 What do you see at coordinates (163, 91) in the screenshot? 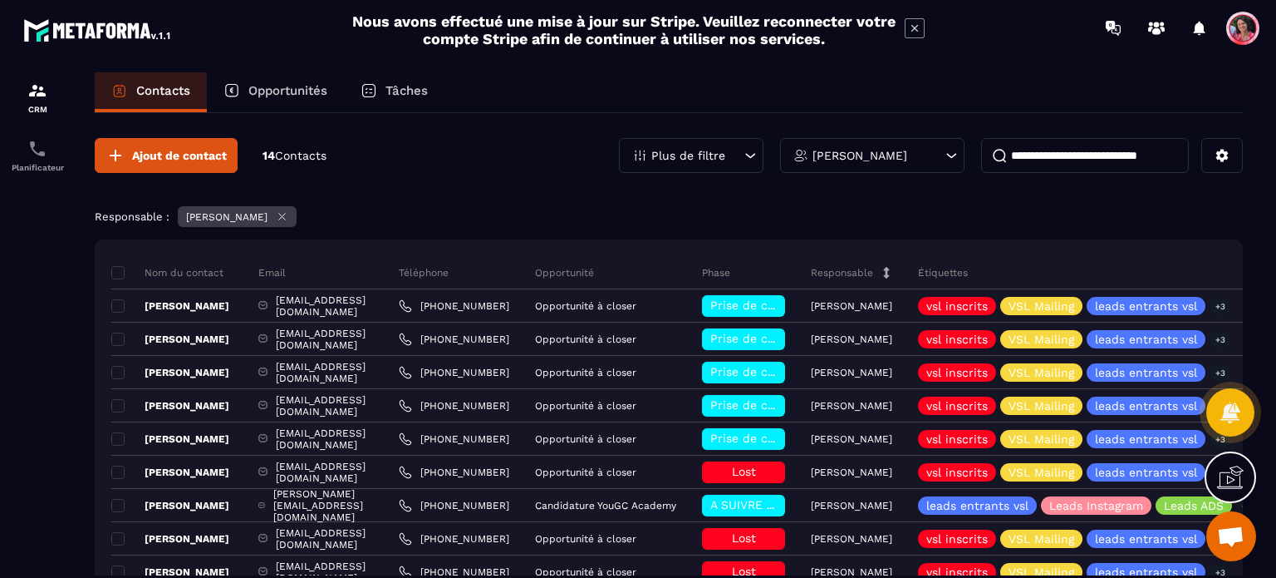
I see `p: Contacts` at bounding box center [163, 91].